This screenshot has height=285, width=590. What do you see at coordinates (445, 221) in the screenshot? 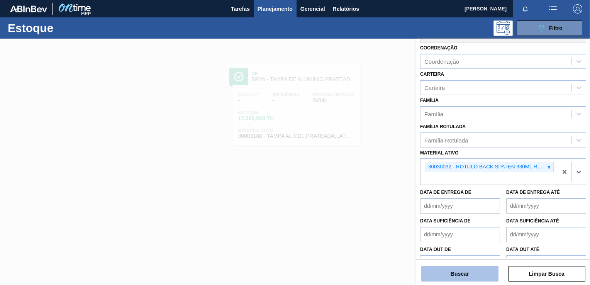
I see `label: Data suficiência de` at bounding box center [445, 221].